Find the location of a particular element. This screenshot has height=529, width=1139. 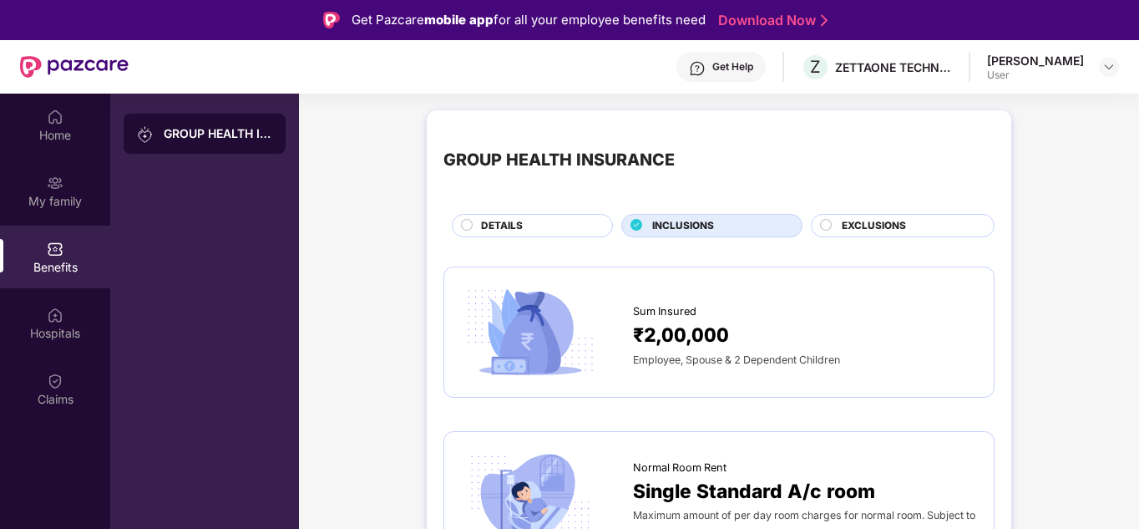

span: EXCLUSIONS is located at coordinates (874, 225).